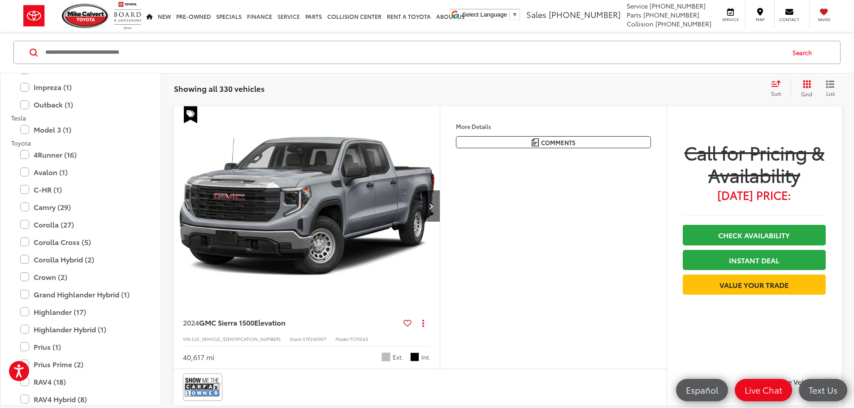 Image resolution: width=854 pixels, height=408 pixels. Describe the element at coordinates (823, 390) in the screenshot. I see `a: Text Us` at that location.